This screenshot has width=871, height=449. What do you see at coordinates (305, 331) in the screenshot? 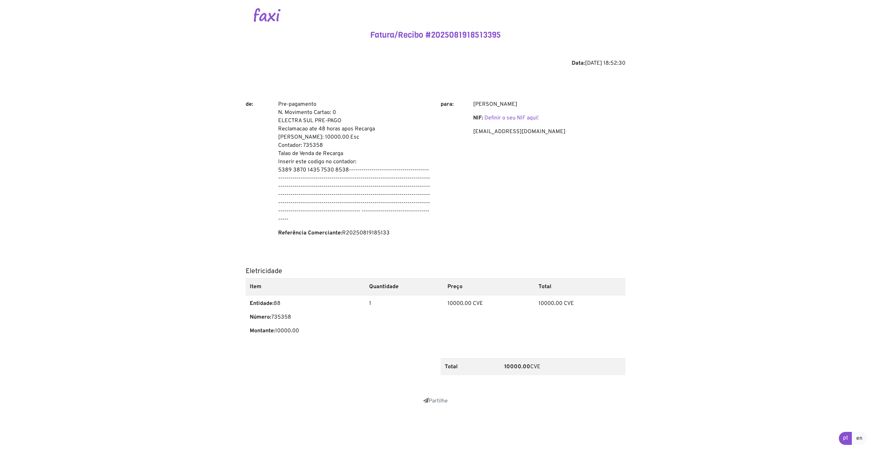
I see `p: 10000.00` at bounding box center [305, 331].